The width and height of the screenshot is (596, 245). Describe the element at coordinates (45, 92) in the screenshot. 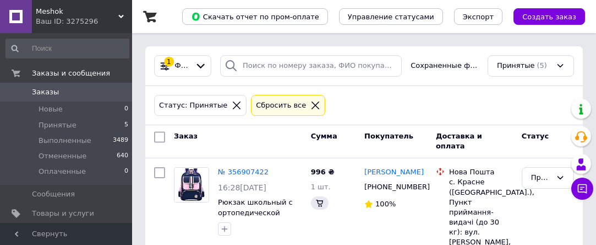

I see `span: Заказы` at that location.